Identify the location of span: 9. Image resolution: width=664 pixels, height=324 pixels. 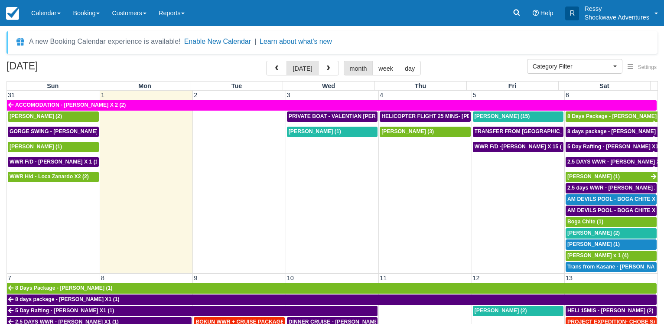
(196, 278).